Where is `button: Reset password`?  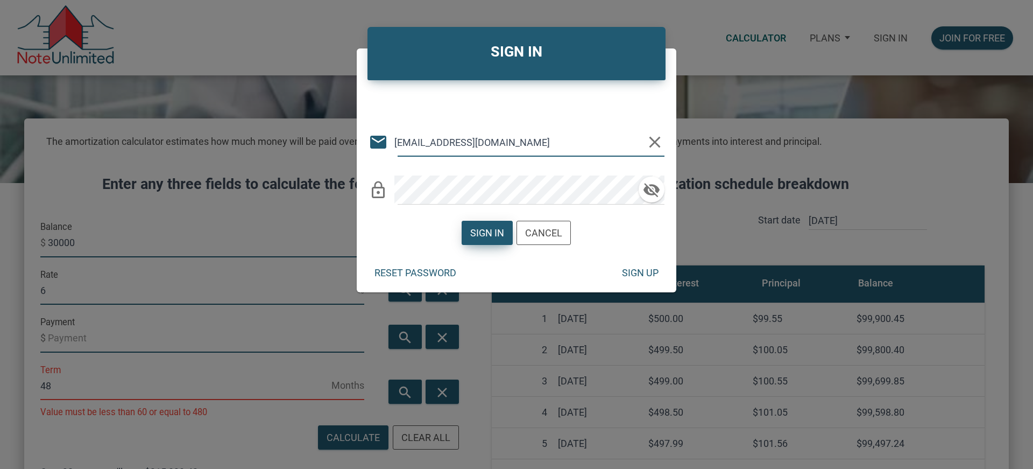
button: Reset password is located at coordinates (415, 272).